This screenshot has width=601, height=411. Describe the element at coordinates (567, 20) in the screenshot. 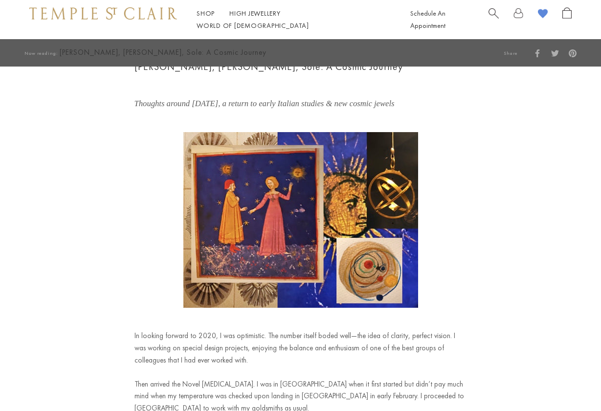

I see `a: Open Shopping Bag` at that location.